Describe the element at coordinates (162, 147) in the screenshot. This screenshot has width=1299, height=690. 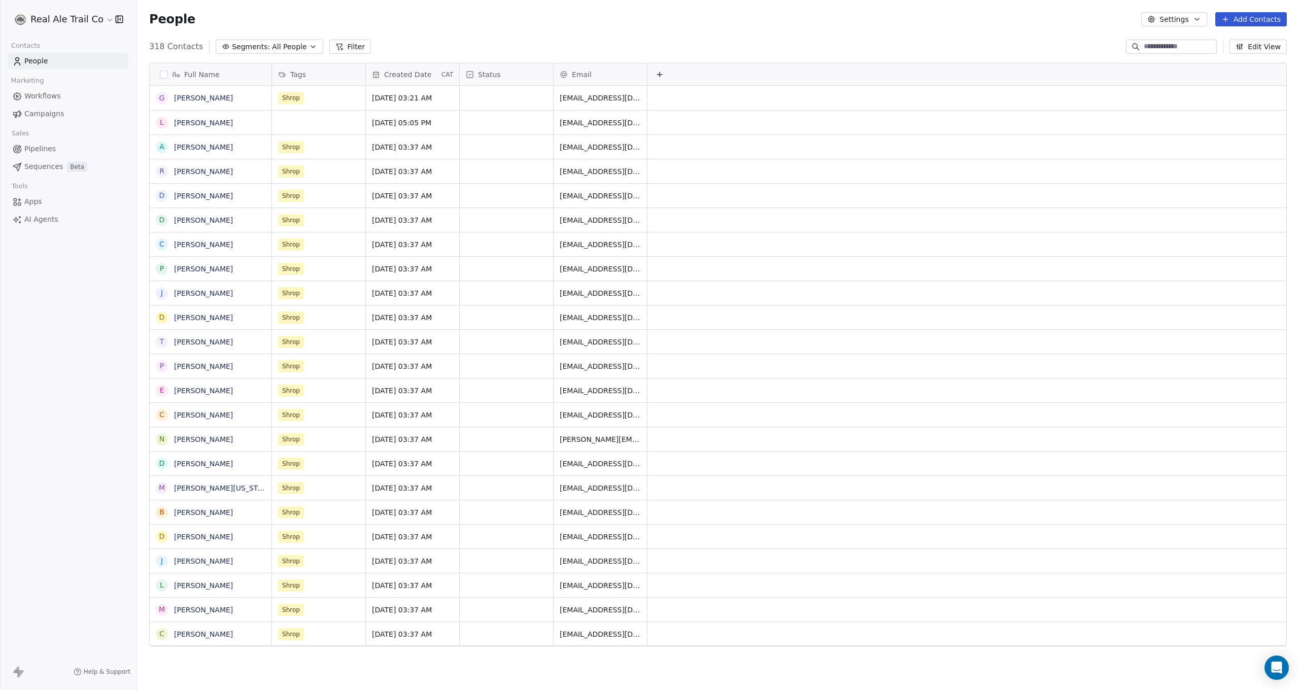
I see `div: A` at that location.